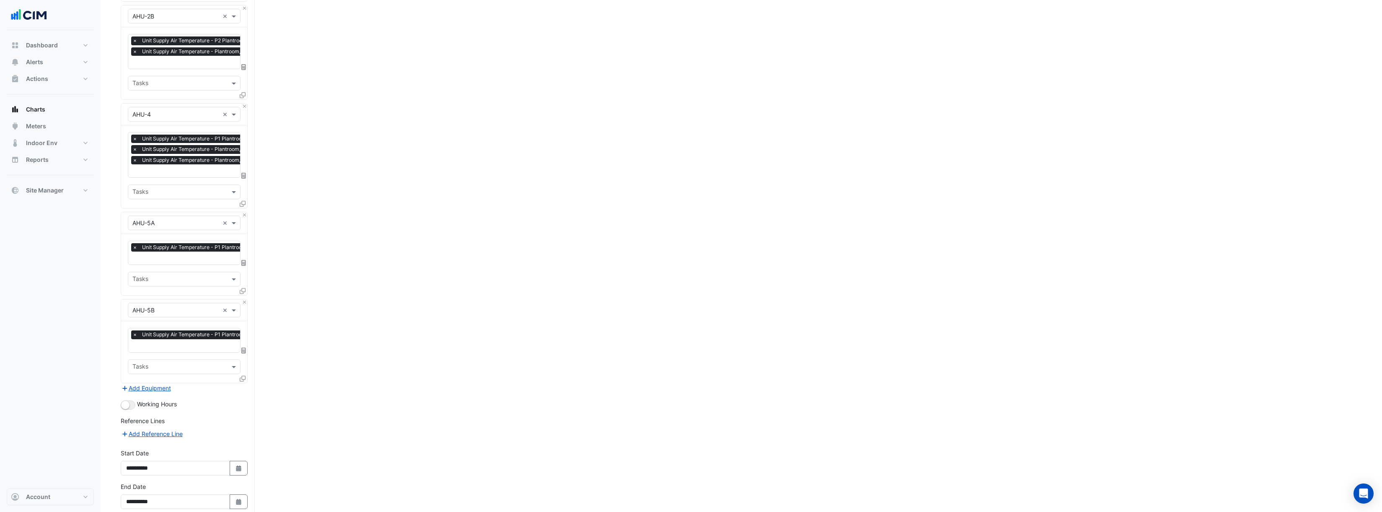 Image resolution: width=1382 pixels, height=512 pixels. I want to click on span: Indoor Env, so click(41, 143).